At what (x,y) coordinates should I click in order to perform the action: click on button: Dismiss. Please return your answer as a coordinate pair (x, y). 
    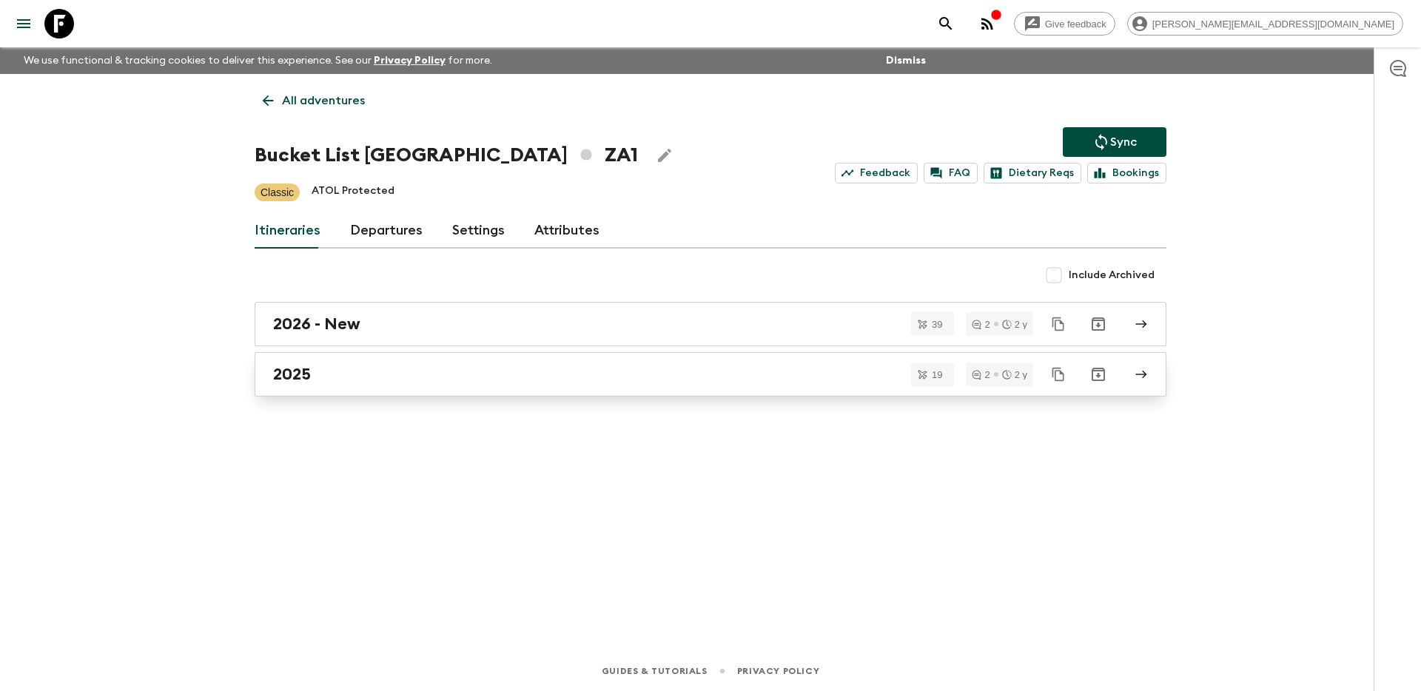
    Looking at the image, I should click on (906, 61).